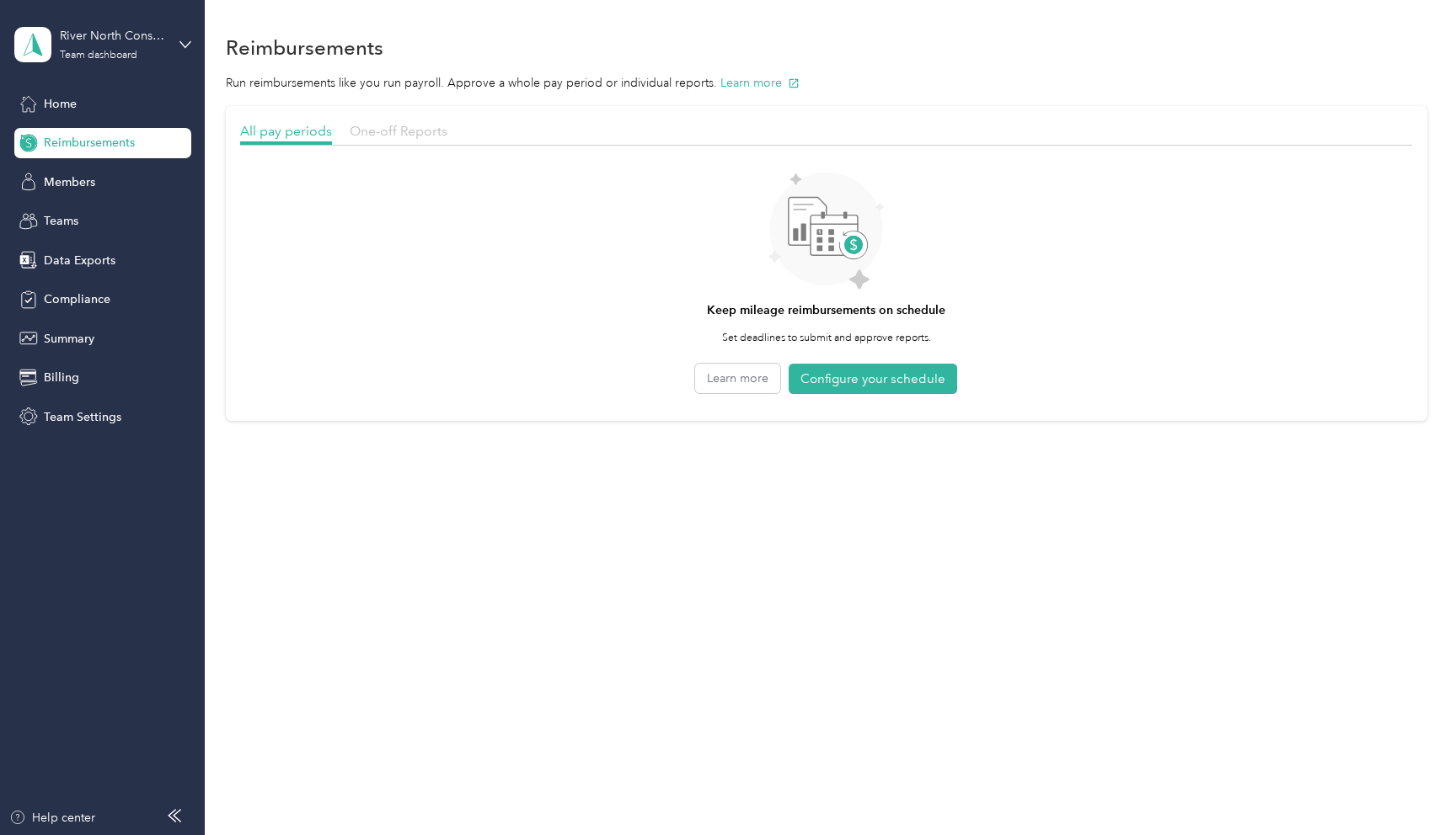  I want to click on div: River North Construction Company, so click(112, 36).